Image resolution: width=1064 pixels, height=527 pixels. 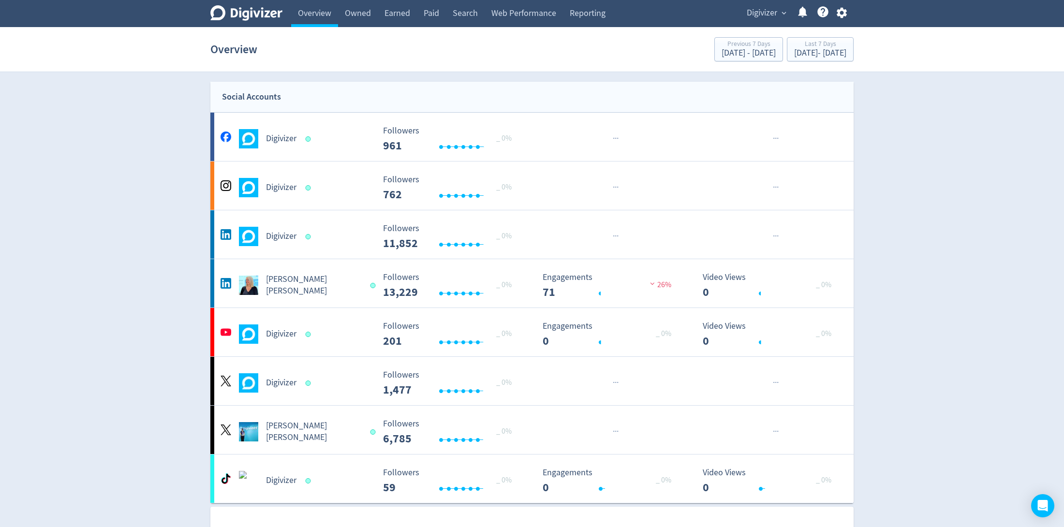 I want to click on a: Digivizer undefinedDigivizer Followers --- _ 0% Followers 59 Engagements 0 Engagements 0 _ 0% Vid..., so click(x=532, y=479).